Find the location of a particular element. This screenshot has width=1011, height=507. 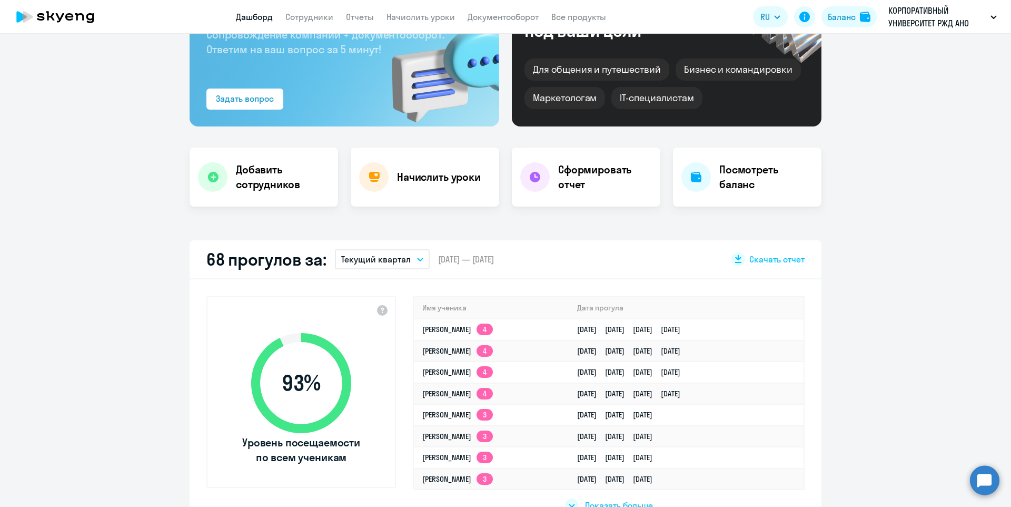

button: Задать вопрос is located at coordinates (245, 99).